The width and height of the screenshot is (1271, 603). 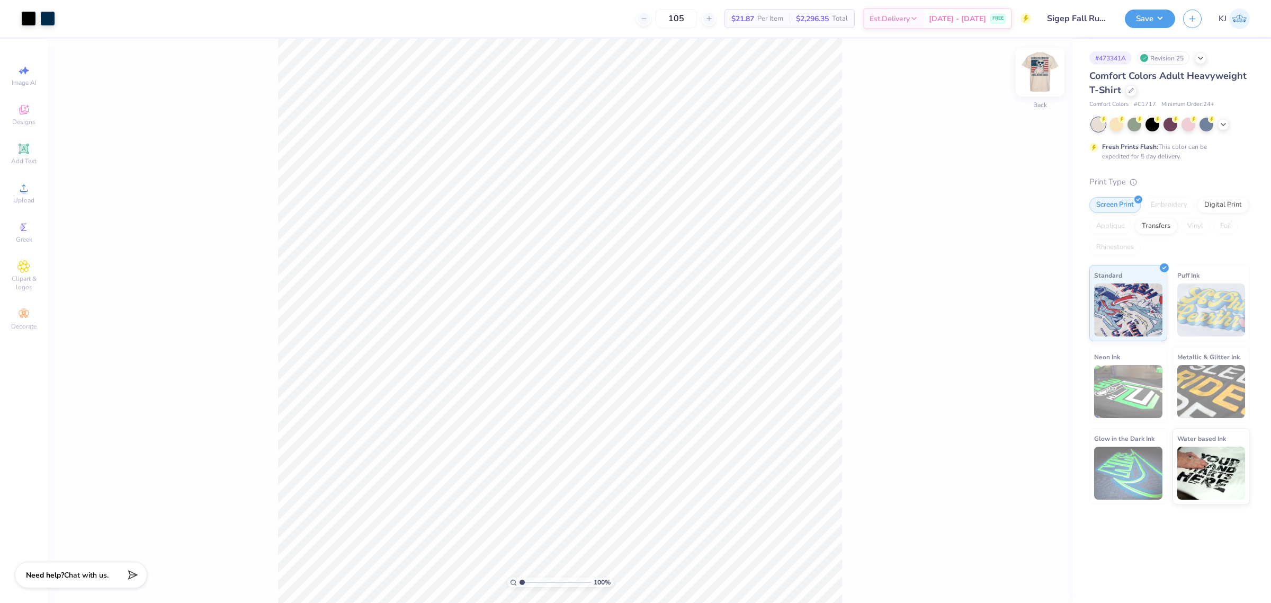 What do you see at coordinates (1168, 83) in the screenshot?
I see `span: Comfort Colors Adult Heavyweight T-Shirt` at bounding box center [1168, 83].